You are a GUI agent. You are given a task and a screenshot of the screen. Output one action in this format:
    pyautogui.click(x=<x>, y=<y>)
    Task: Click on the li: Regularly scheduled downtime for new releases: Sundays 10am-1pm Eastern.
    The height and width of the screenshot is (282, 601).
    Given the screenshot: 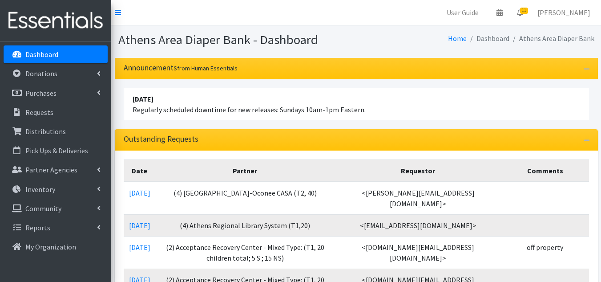 What is the action you would take?
    pyautogui.click(x=357, y=104)
    